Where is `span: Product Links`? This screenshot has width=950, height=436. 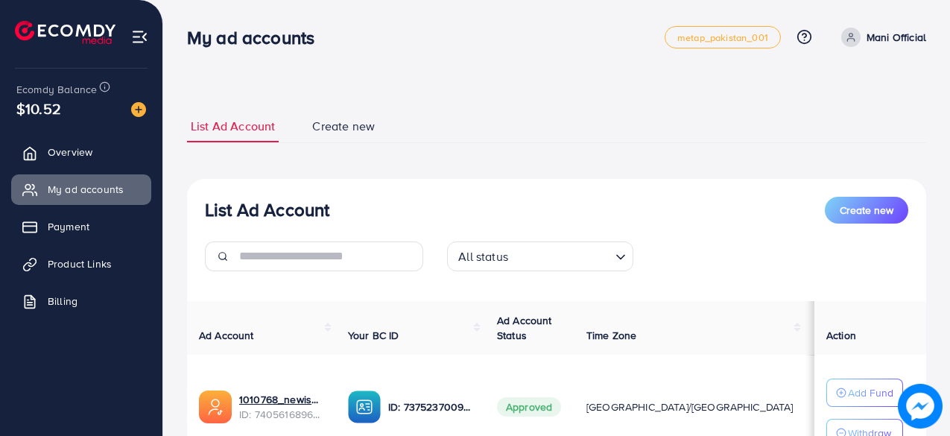 span: Product Links is located at coordinates (80, 264).